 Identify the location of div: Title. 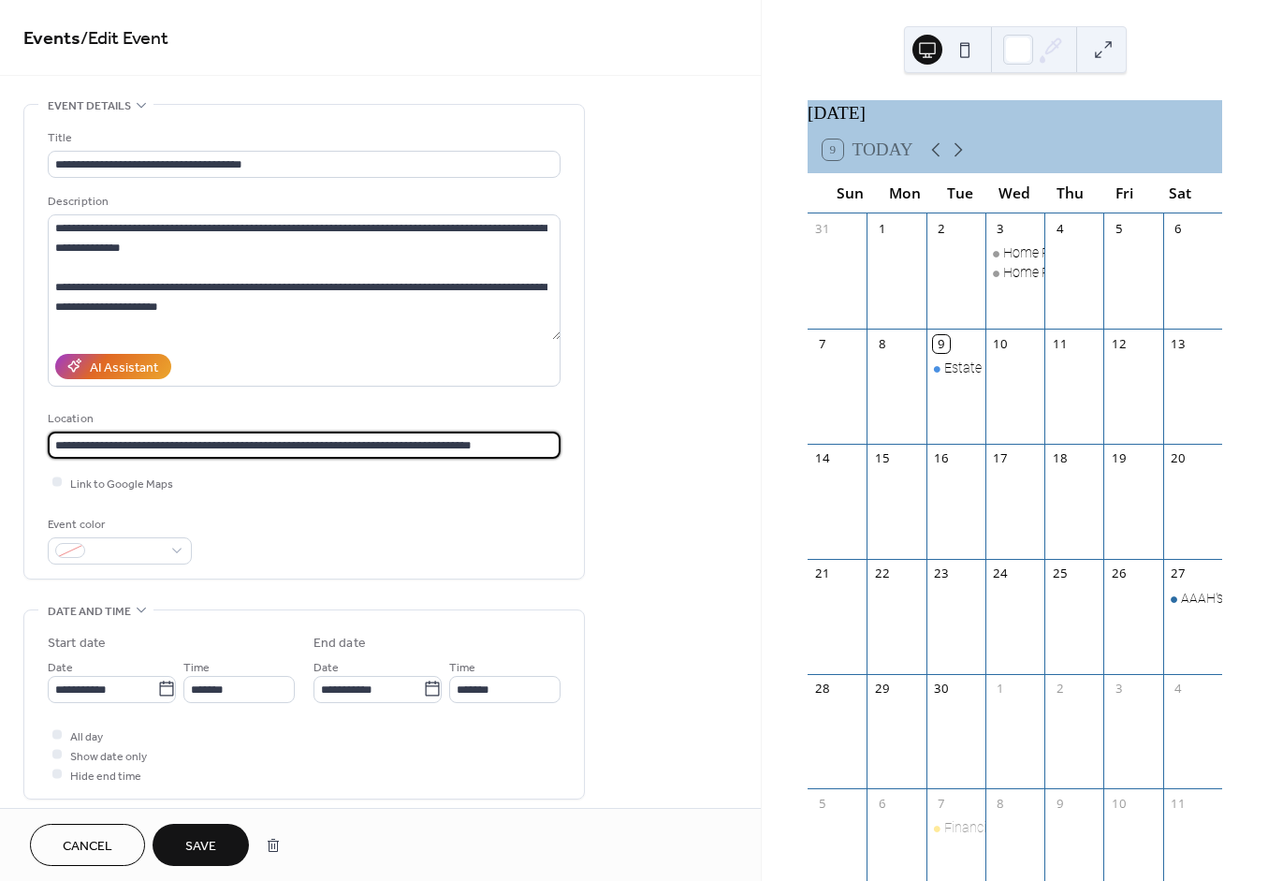
(302, 138).